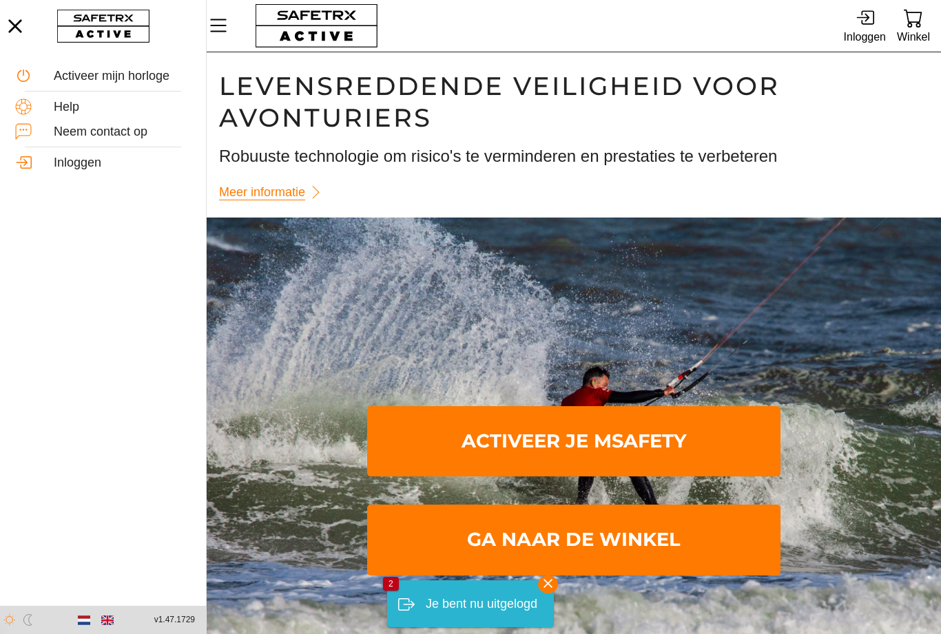 The height and width of the screenshot is (634, 941). I want to click on a: Ga naar de winkel, so click(574, 540).